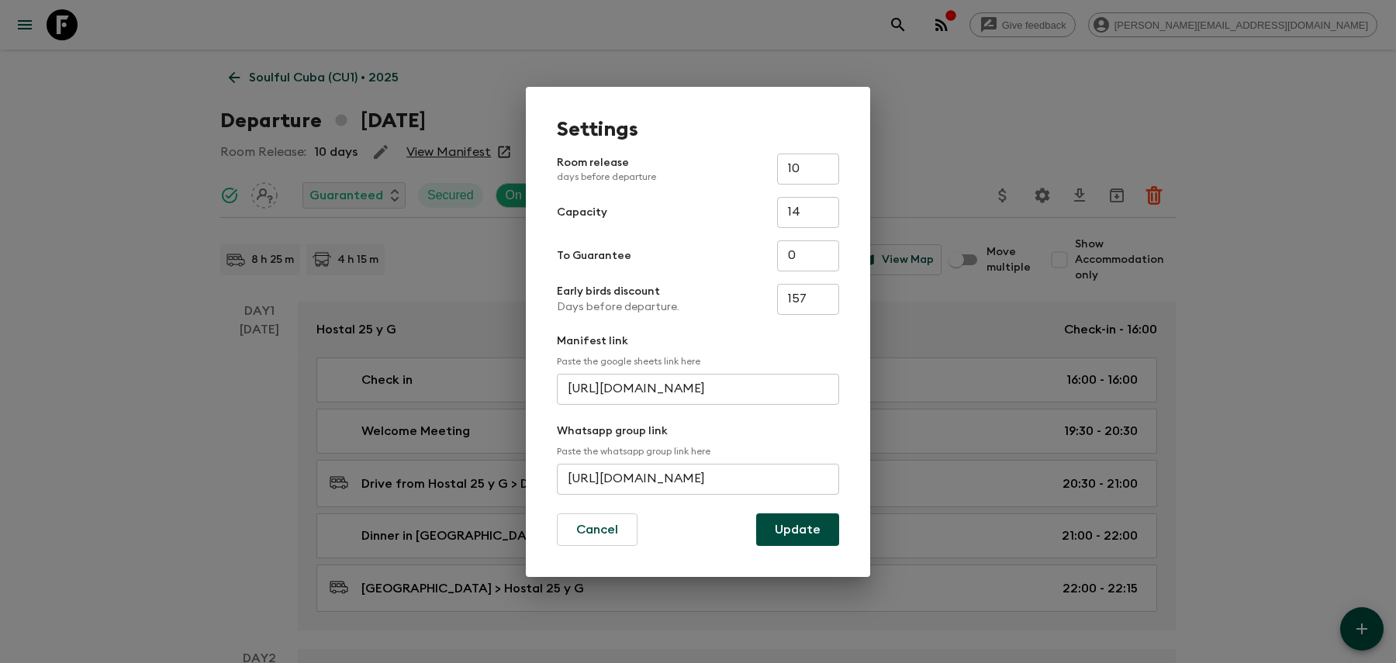  What do you see at coordinates (698, 451) in the screenshot?
I see `p: Paste the whatsapp group link here` at bounding box center [698, 451].